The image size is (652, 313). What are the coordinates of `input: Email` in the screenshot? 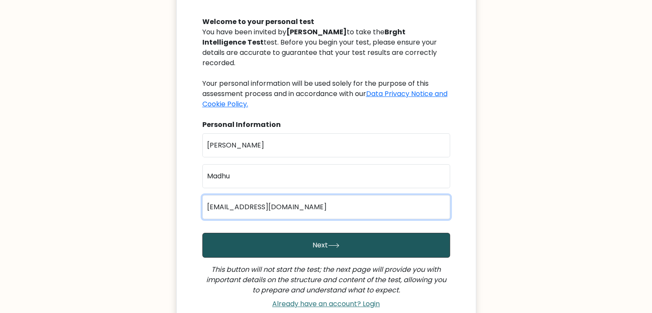 It's located at (326, 207).